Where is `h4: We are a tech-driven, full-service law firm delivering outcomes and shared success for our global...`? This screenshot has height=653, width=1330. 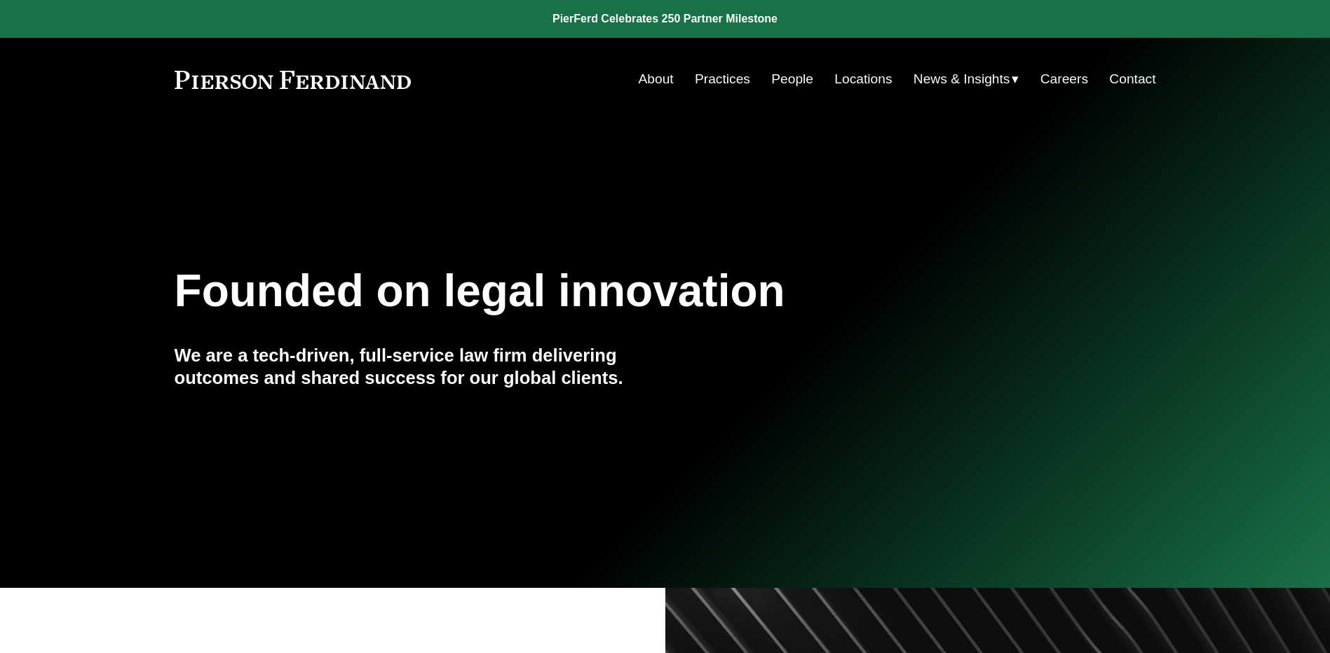 h4: We are a tech-driven, full-service law firm delivering outcomes and shared success for our global... is located at coordinates (420, 367).